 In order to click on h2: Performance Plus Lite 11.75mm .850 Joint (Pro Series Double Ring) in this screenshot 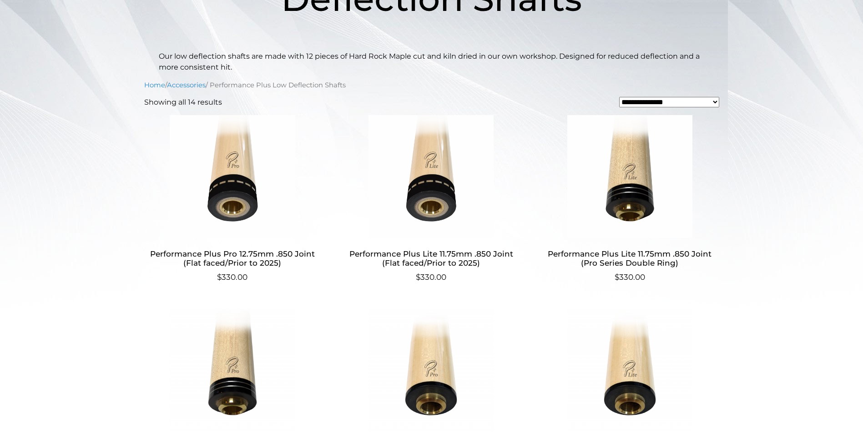, I will do `click(630, 258)`.